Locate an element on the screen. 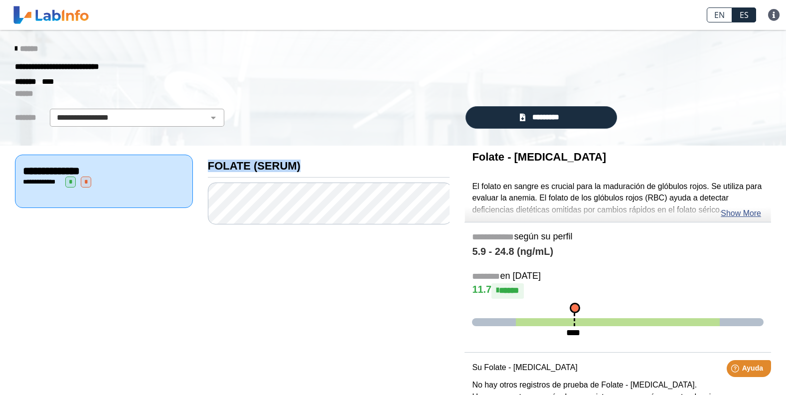 Image resolution: width=786 pixels, height=395 pixels. a: Show More is located at coordinates (740, 213).